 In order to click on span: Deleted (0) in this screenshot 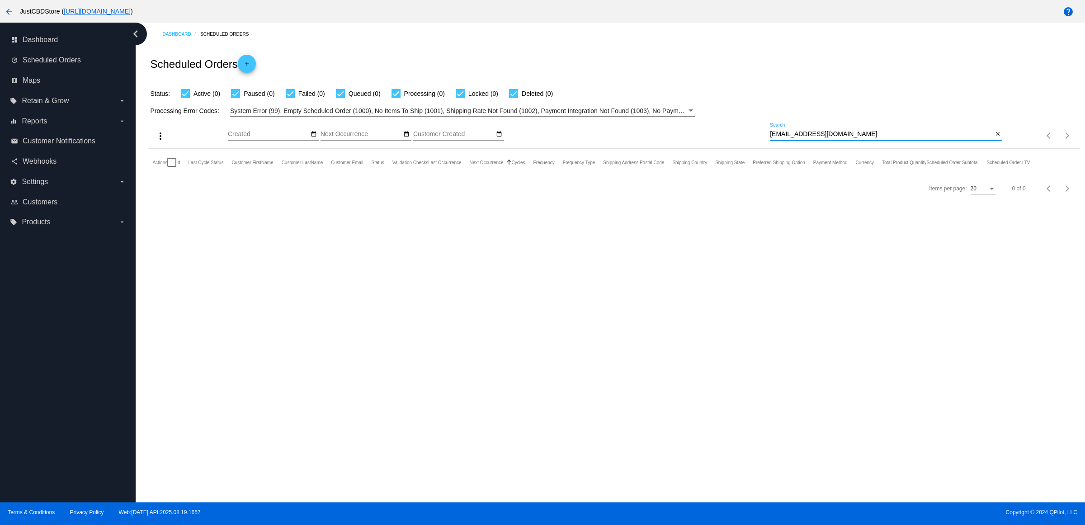, I will do `click(537, 94)`.